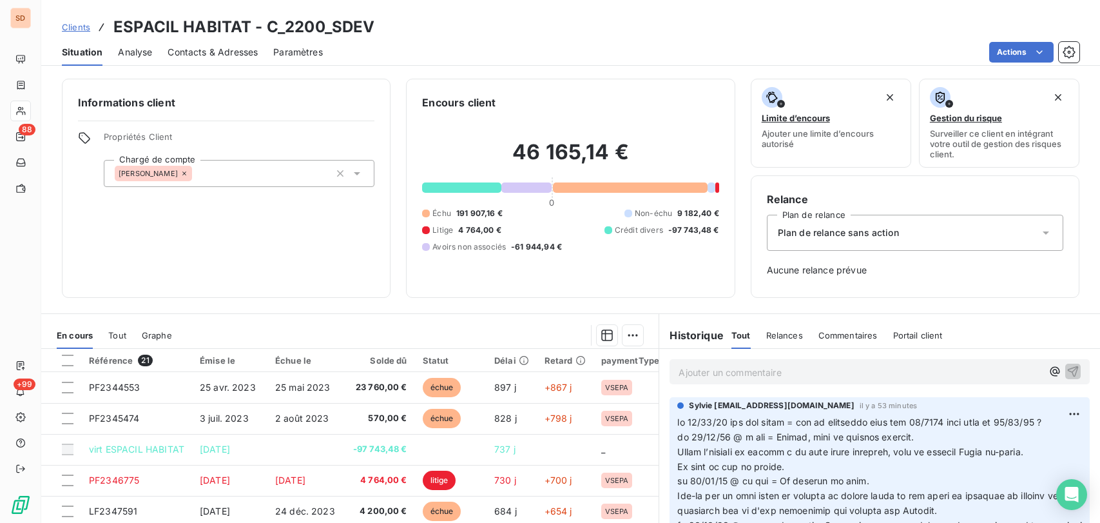  What do you see at coordinates (915, 270) in the screenshot?
I see `span: Aucune relance prévue` at bounding box center [915, 270].